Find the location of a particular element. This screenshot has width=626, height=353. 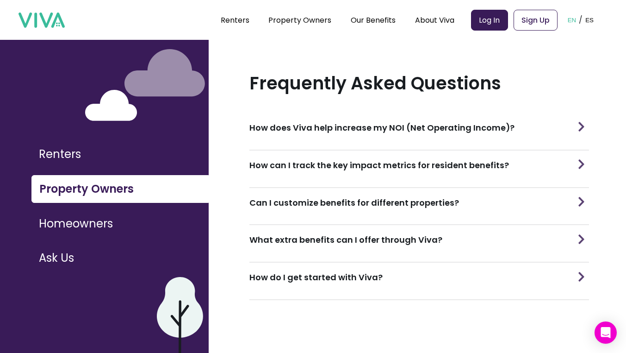

div: Our Benefits is located at coordinates (373, 20).